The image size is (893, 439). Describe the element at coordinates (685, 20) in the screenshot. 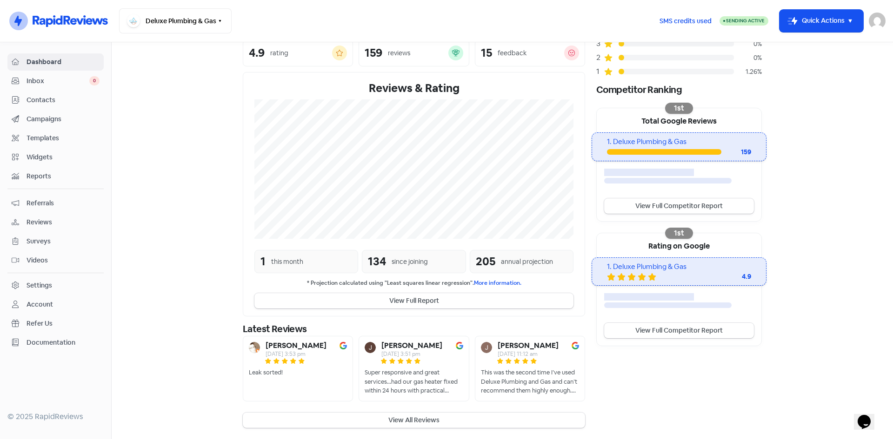

I see `a: SMS credits used` at that location.